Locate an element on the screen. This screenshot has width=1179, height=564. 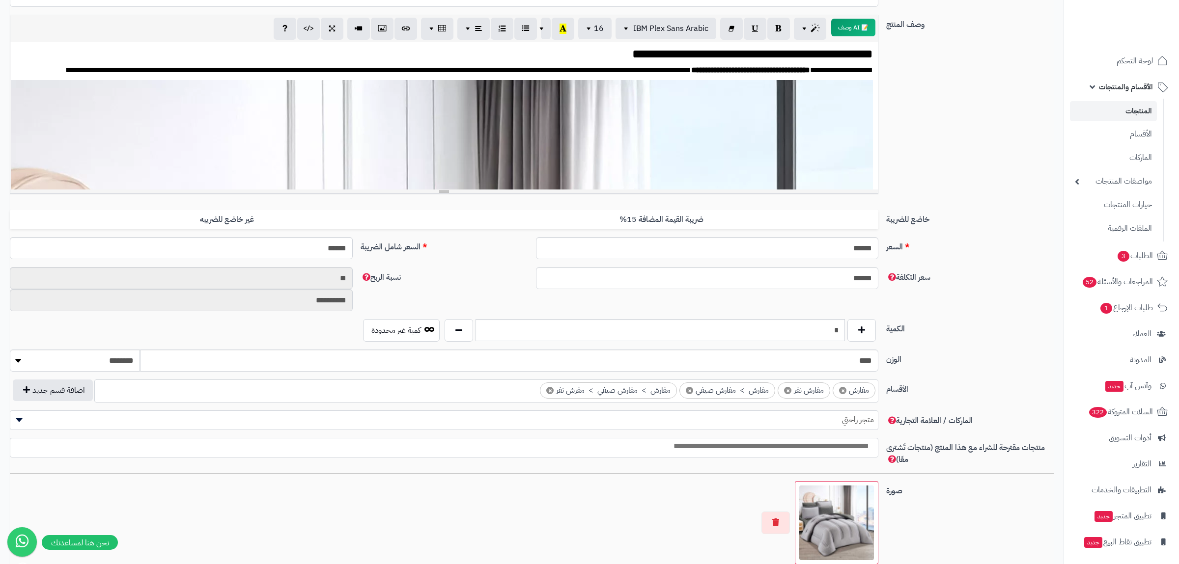
span: الطلبات is located at coordinates (1135, 256).